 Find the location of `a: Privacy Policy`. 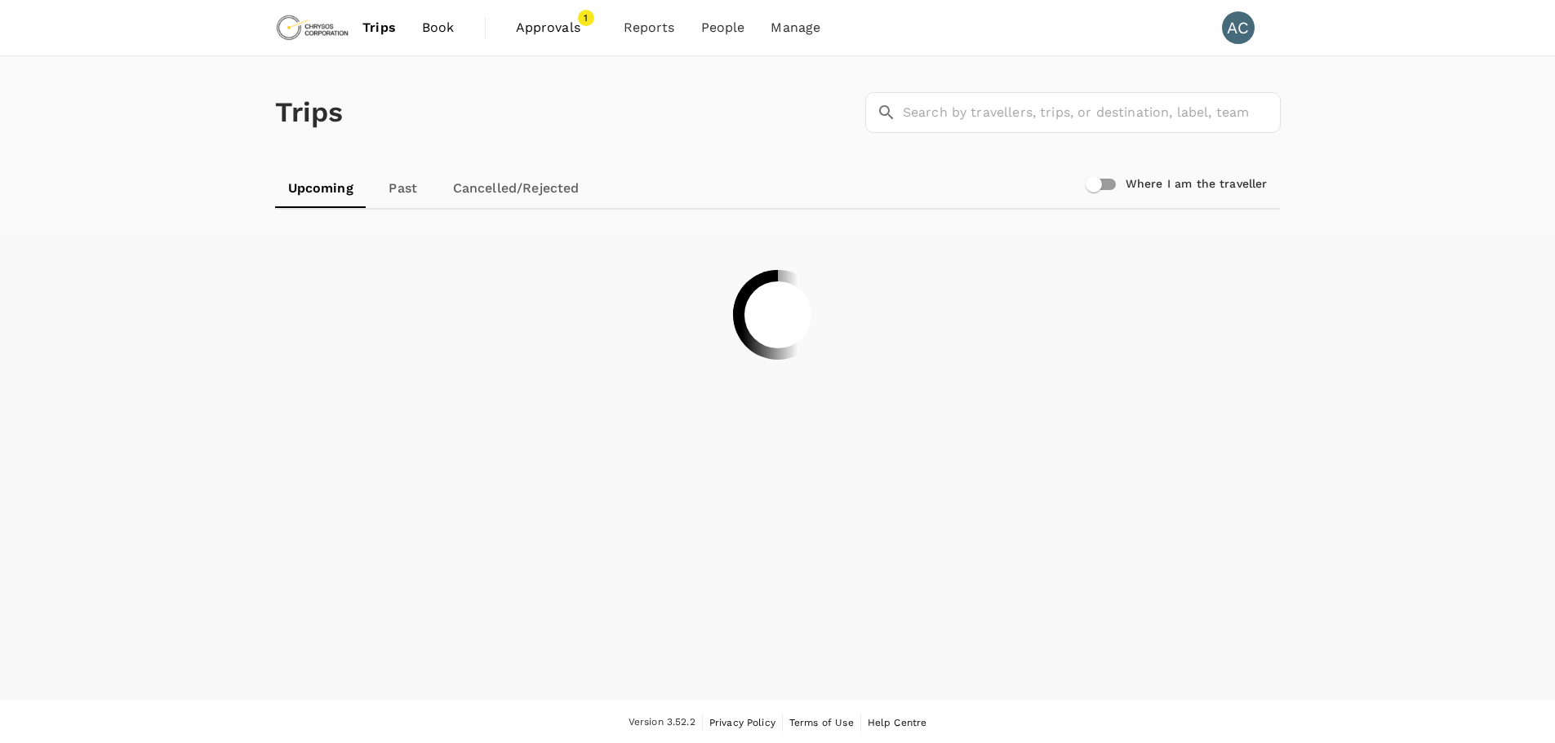

a: Privacy Policy is located at coordinates (742, 723).